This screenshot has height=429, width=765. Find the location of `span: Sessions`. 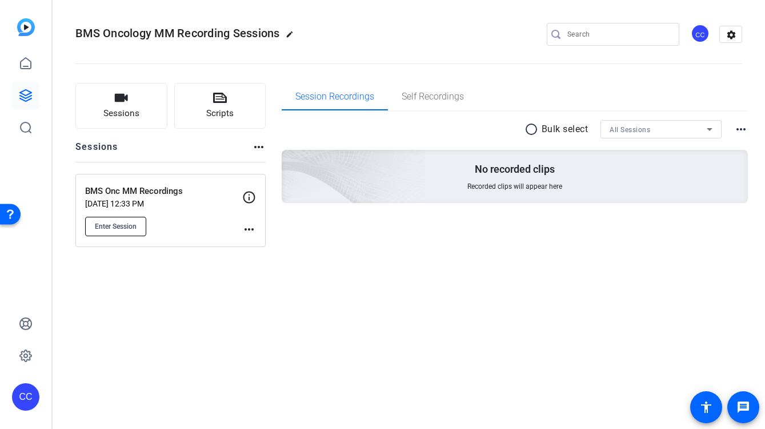

span: Sessions is located at coordinates (121, 113).